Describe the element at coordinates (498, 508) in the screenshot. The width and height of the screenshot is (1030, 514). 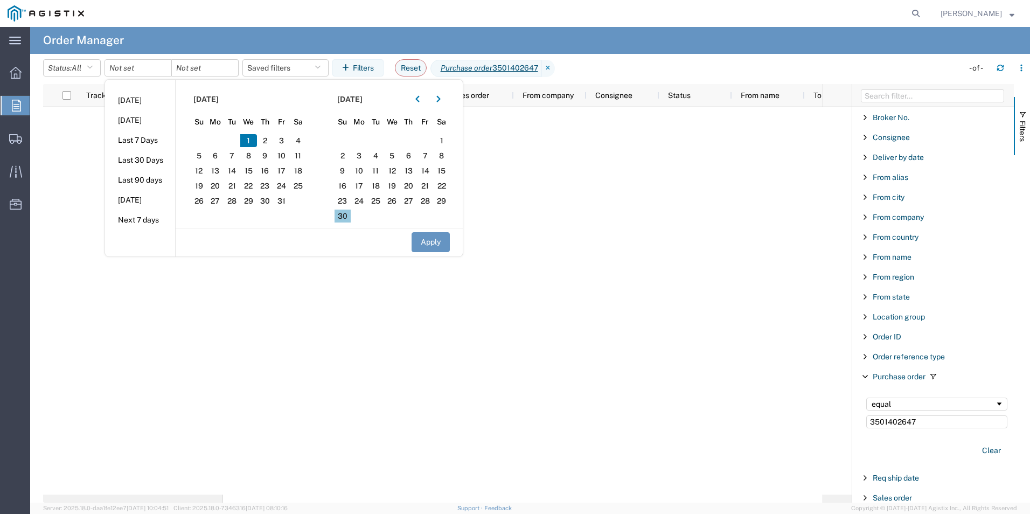
I see `a: Feedback` at that location.